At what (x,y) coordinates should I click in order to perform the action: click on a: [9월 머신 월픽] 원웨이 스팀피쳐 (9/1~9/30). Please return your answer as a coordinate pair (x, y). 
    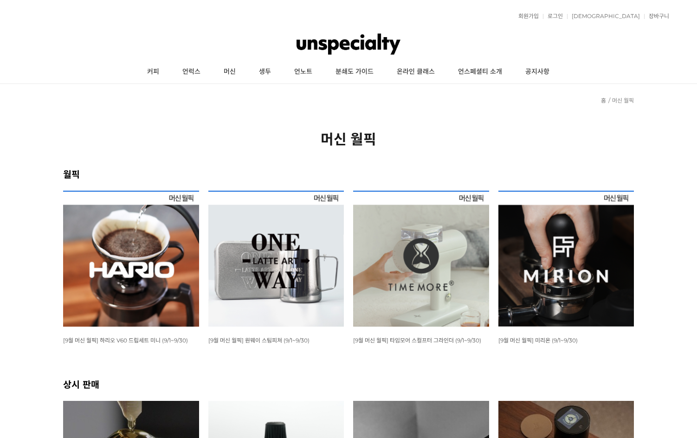
    Looking at the image, I should click on (259, 340).